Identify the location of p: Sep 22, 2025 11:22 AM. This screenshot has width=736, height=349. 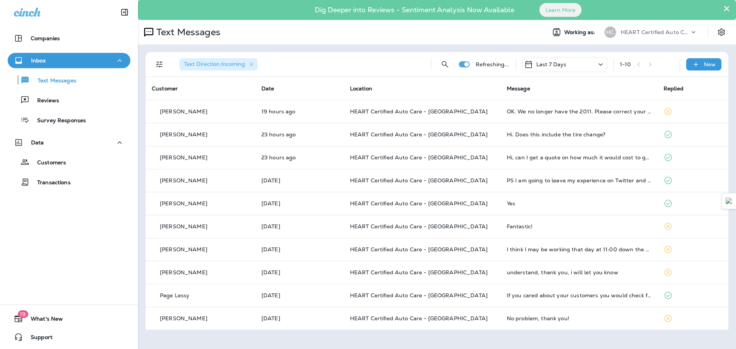
(299, 226).